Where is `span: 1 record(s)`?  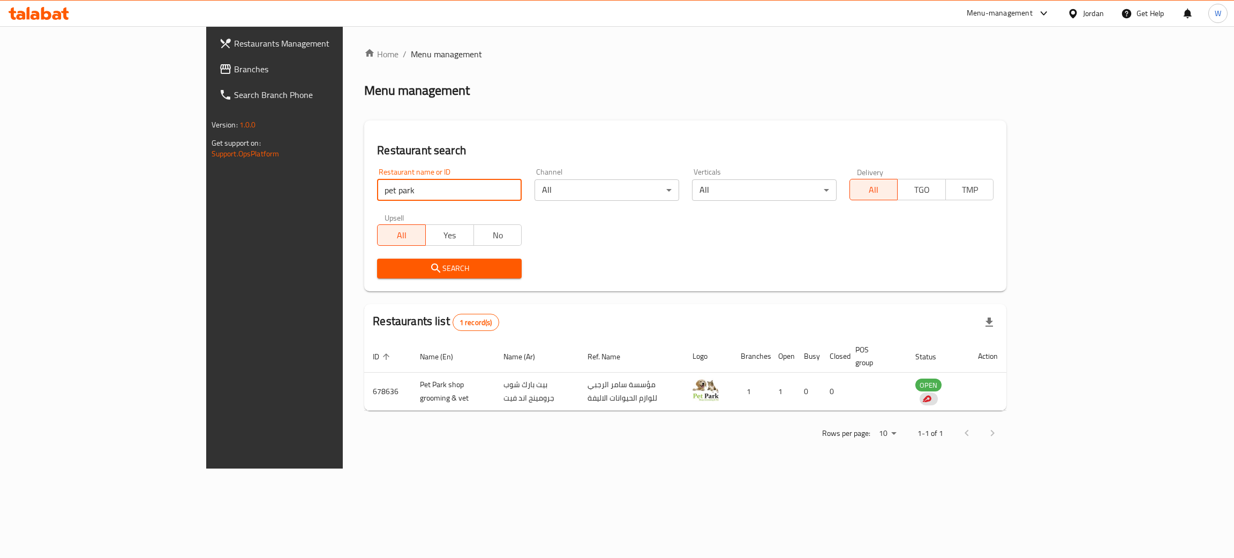
span: 1 record(s) is located at coordinates (476, 322).